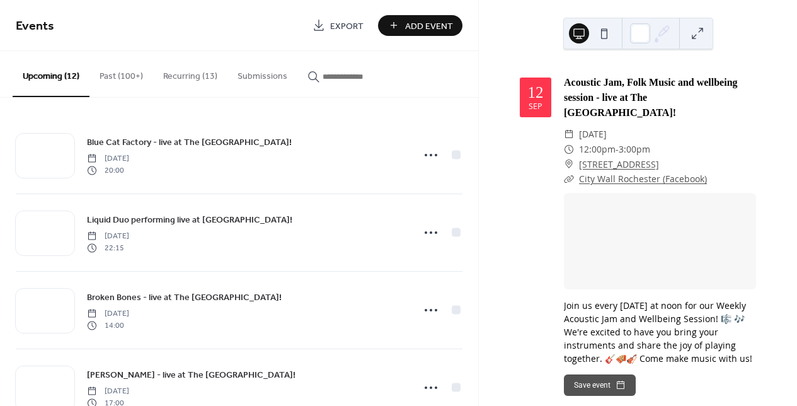  What do you see at coordinates (429, 26) in the screenshot?
I see `span: Add Event` at bounding box center [429, 26].